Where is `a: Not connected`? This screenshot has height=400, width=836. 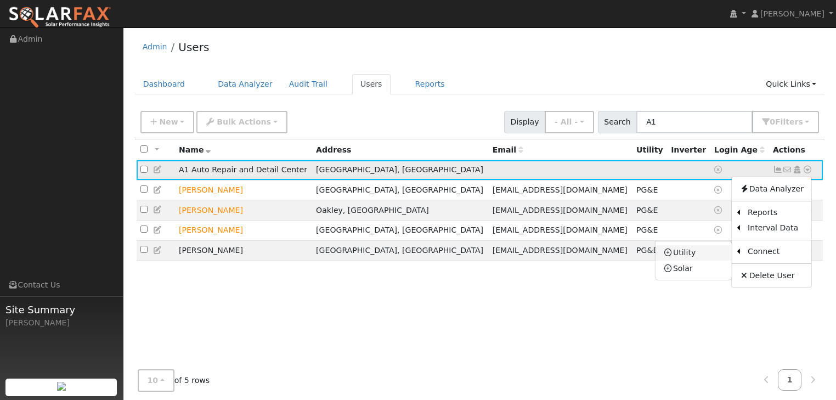 a: Not connected is located at coordinates (778, 170).